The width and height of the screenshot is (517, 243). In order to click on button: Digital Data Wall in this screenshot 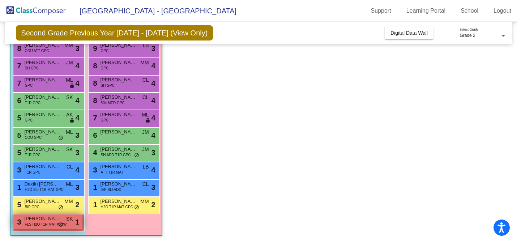, I will do `click(409, 33)`.